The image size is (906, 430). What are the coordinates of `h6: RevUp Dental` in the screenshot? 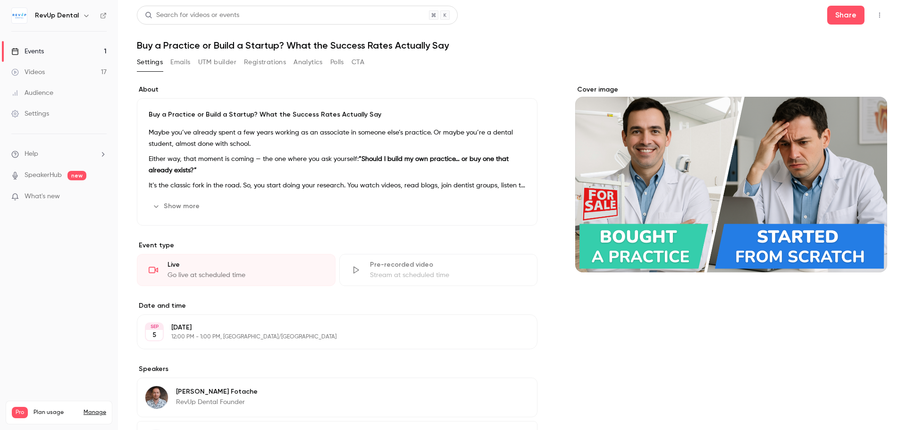 It's located at (57, 16).